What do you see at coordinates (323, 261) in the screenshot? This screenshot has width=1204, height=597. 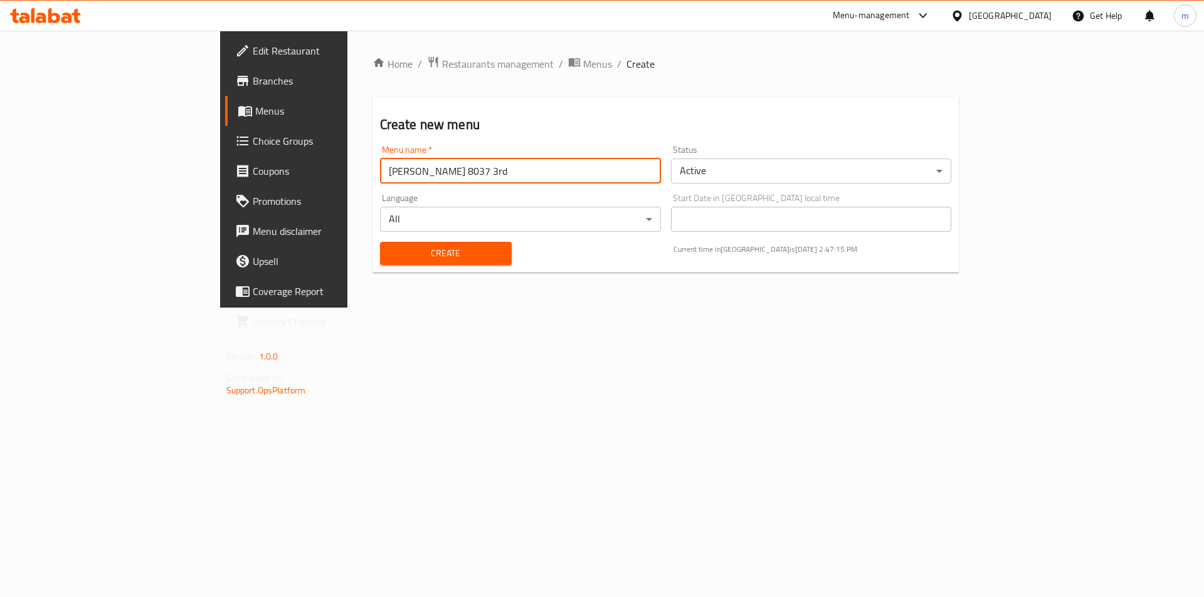 I see `a: Upsell` at bounding box center [323, 261].